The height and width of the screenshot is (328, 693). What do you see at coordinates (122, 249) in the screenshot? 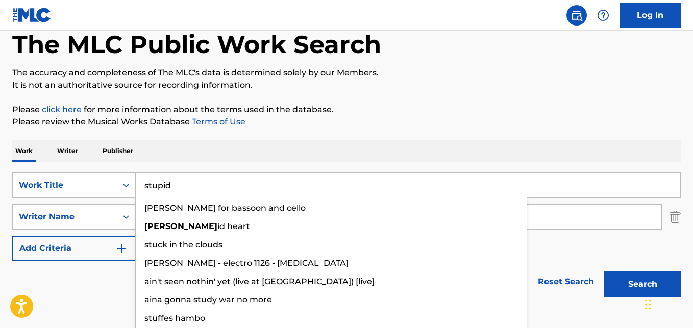
I see `img: 9d2ae6d4665cec9f34b9.svg` at bounding box center [122, 249].